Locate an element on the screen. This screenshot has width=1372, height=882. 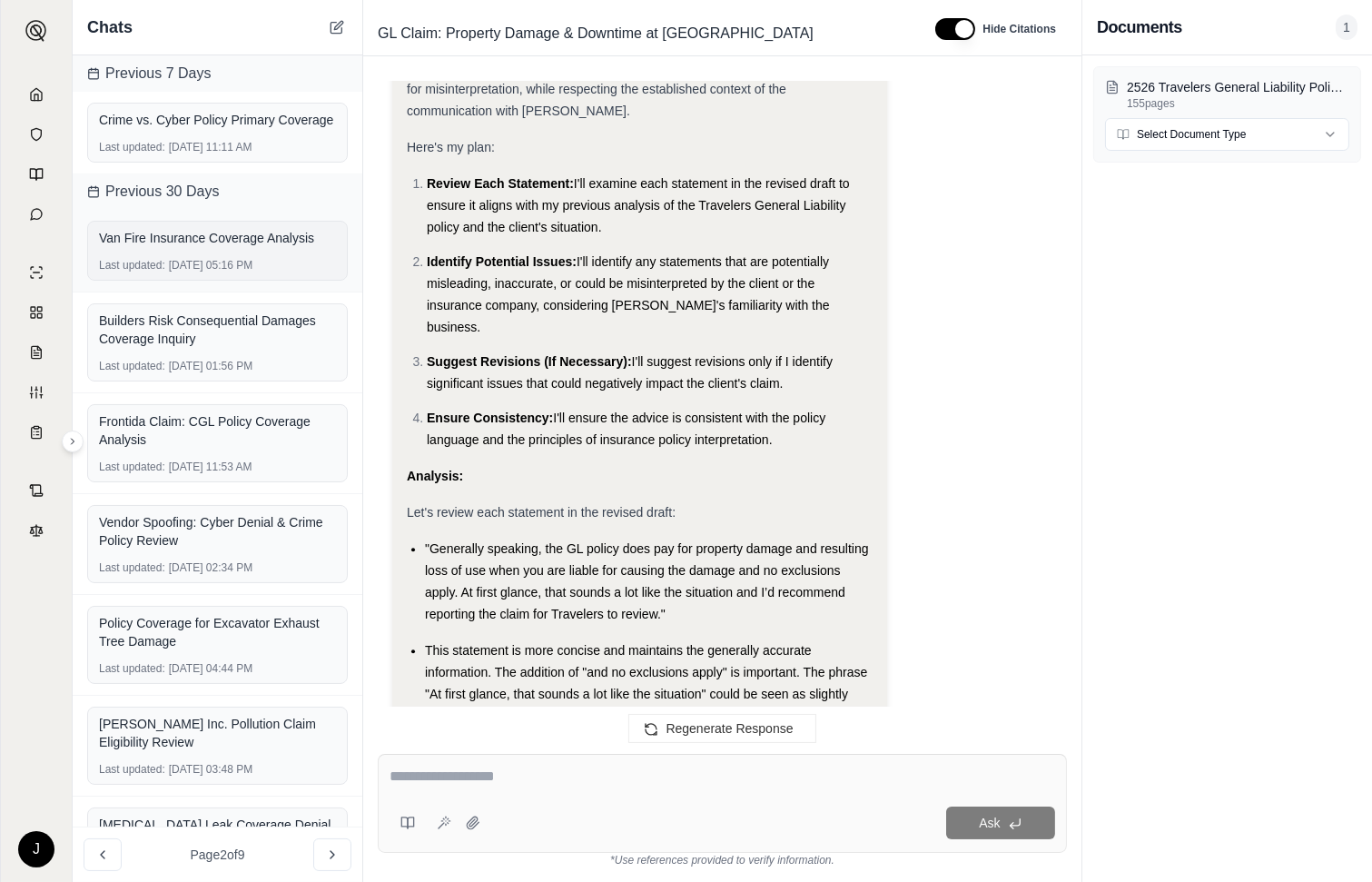
span: Regenerate Response is located at coordinates (729, 729).